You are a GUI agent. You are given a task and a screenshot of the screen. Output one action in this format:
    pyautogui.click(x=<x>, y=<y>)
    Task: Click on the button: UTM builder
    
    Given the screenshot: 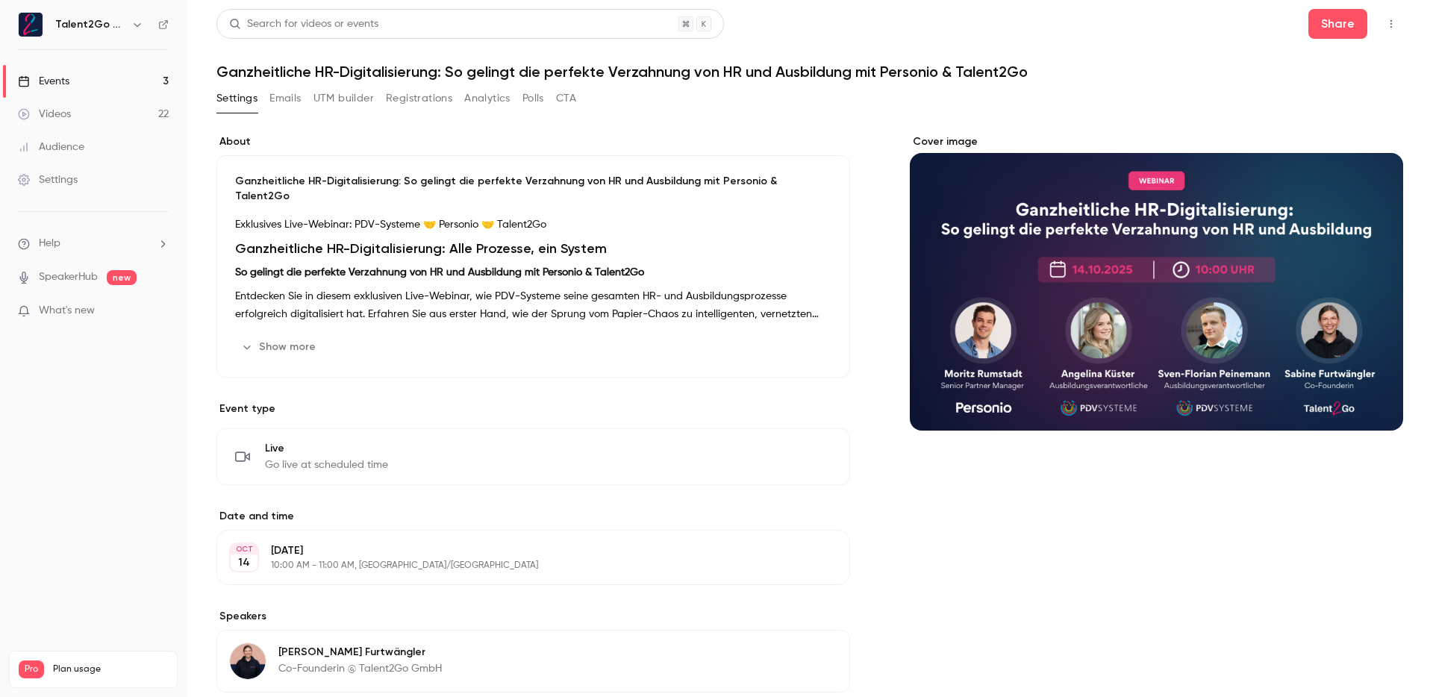 What is the action you would take?
    pyautogui.click(x=343, y=98)
    